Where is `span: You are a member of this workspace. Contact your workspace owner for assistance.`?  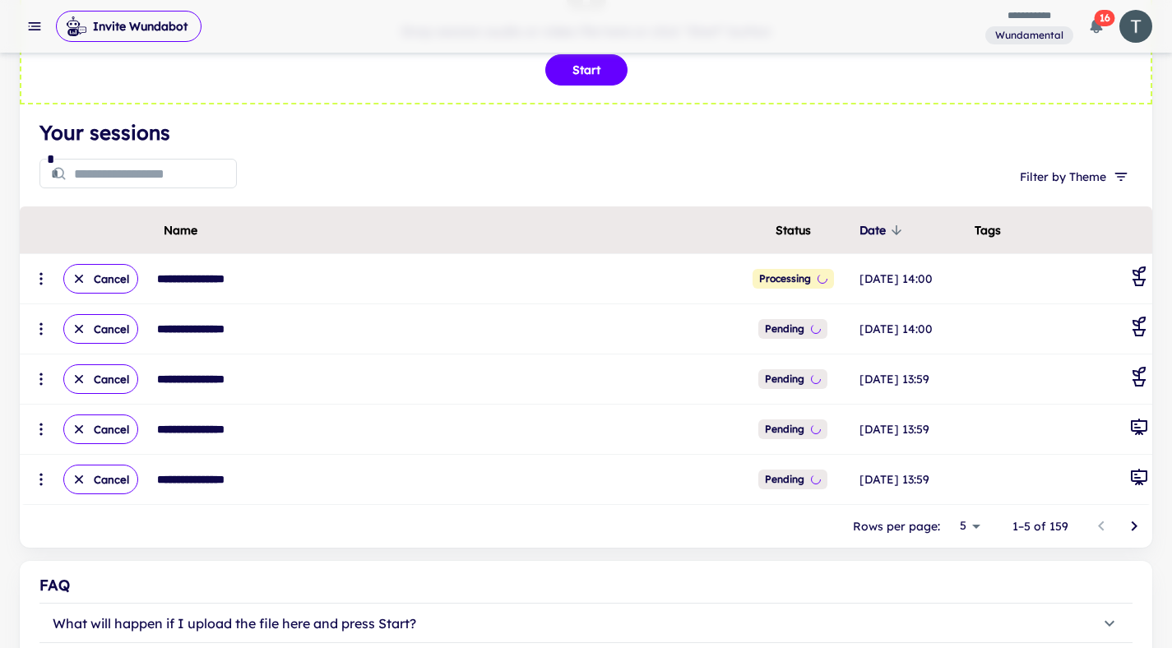
span: You are a member of this workspace. Contact your workspace owner for assistance. is located at coordinates (1028, 35).